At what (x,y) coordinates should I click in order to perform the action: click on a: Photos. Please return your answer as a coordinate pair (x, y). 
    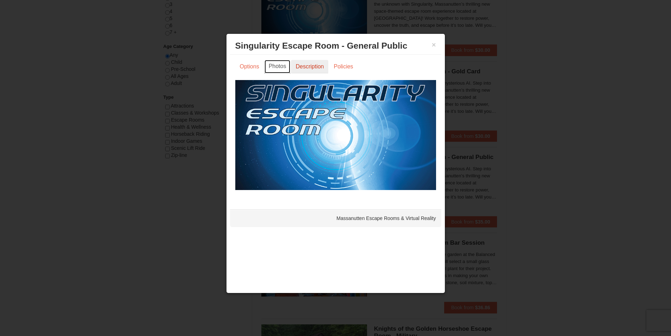
    Looking at the image, I should click on (277, 67).